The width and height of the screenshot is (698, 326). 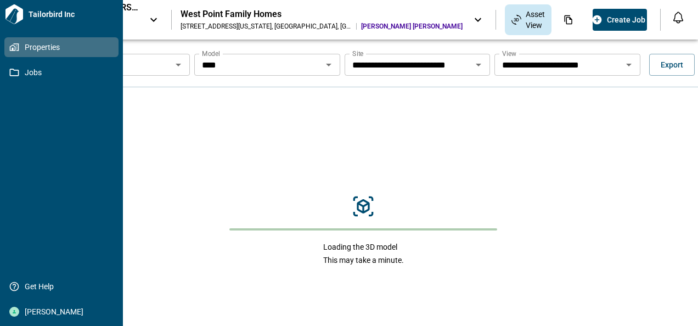 I want to click on div: West Point Family Homes, so click(x=322, y=14).